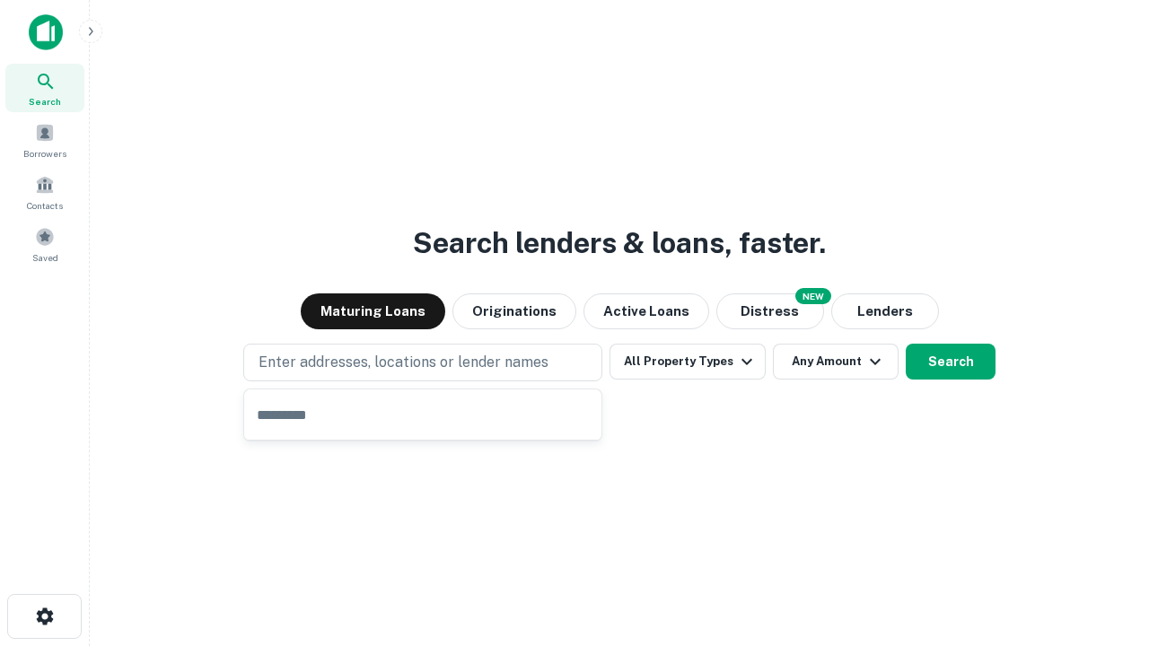 The width and height of the screenshot is (1149, 646). What do you see at coordinates (403, 363) in the screenshot?
I see `p: Enter addresses, locations or lender names` at bounding box center [403, 363].